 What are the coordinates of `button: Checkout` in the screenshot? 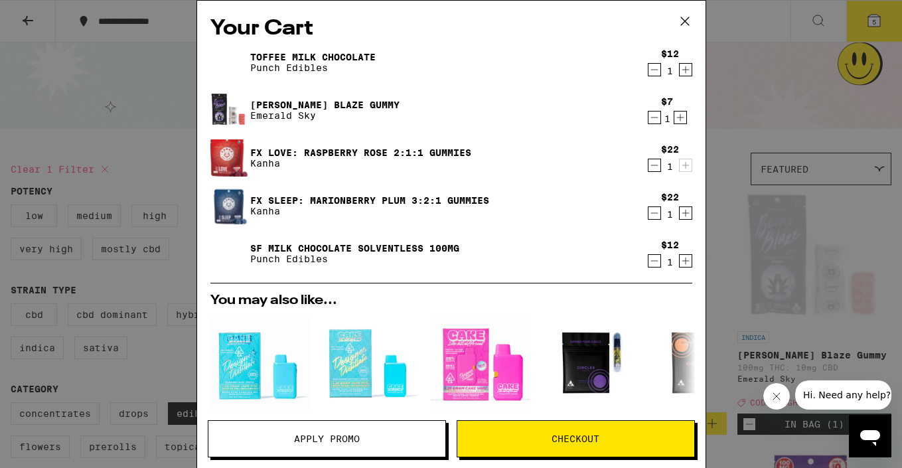 It's located at (575, 439).